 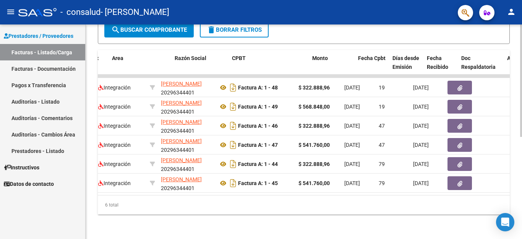 I want to click on strong: Factura A: 1 - 49, so click(x=258, y=107).